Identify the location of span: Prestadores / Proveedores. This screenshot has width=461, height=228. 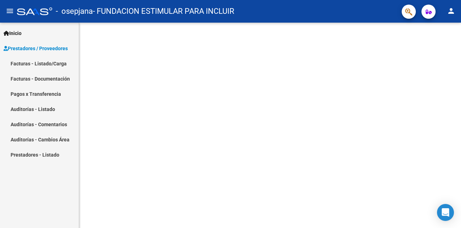
(36, 48).